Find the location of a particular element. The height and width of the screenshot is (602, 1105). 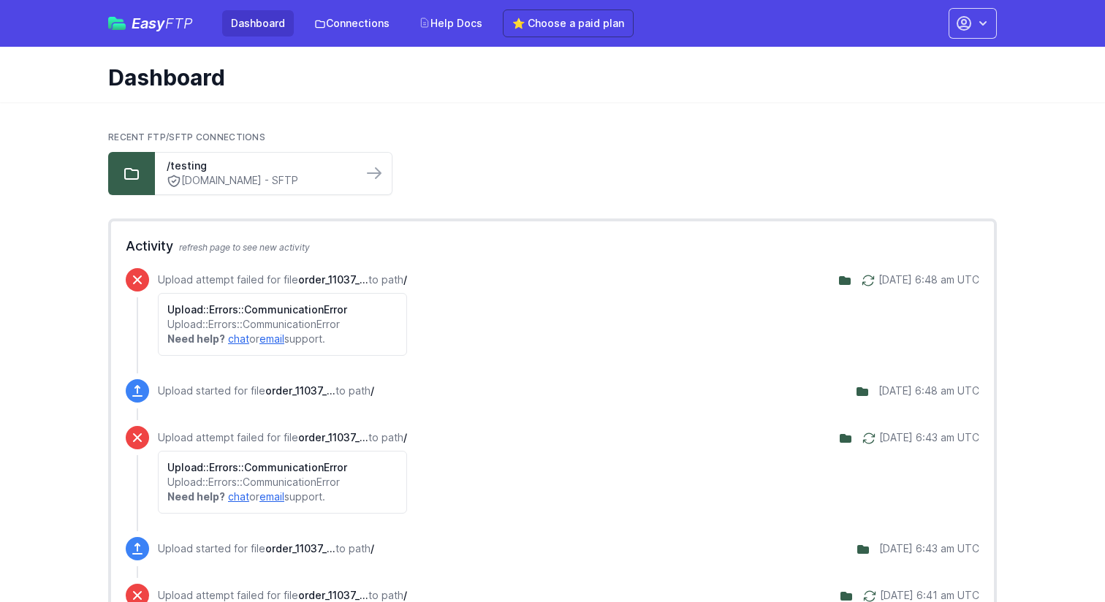

span: FTP is located at coordinates (179, 23).